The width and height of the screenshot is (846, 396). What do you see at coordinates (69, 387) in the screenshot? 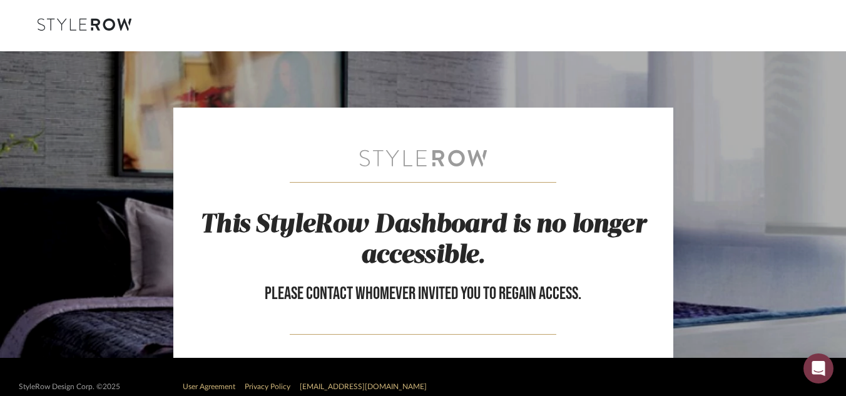
I see `div: StyleRow Design Corp. ©2025` at bounding box center [69, 387].